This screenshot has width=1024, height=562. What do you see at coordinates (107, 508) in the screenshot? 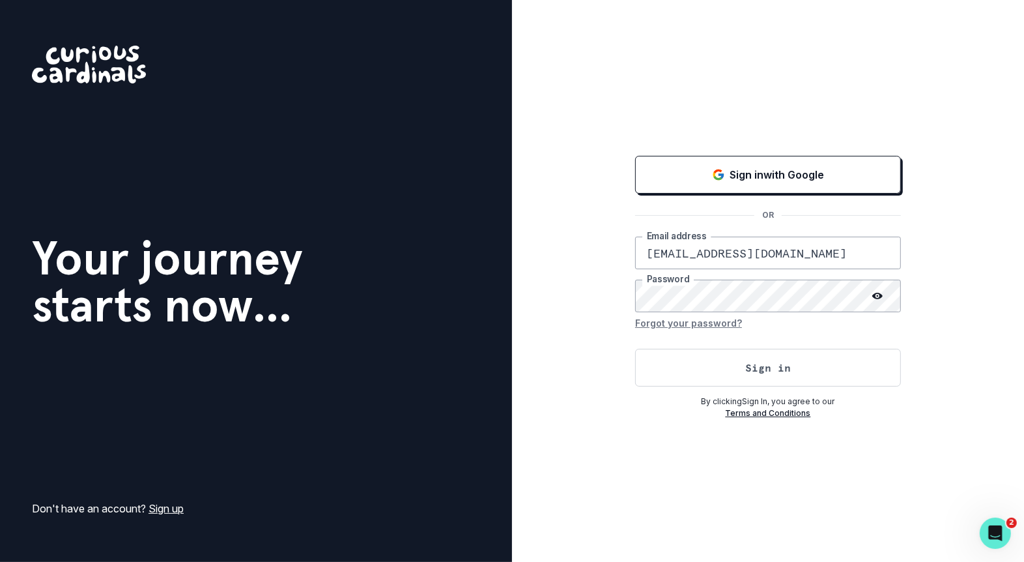
I see `p: Don't have an account?` at bounding box center [107, 508].